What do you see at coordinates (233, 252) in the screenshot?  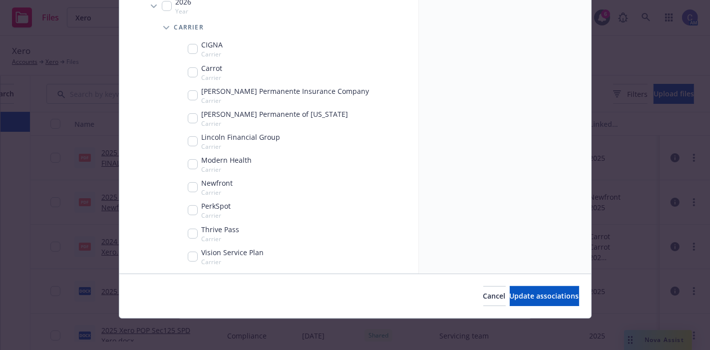 I see `span: Vision Service Plan` at bounding box center [233, 252].